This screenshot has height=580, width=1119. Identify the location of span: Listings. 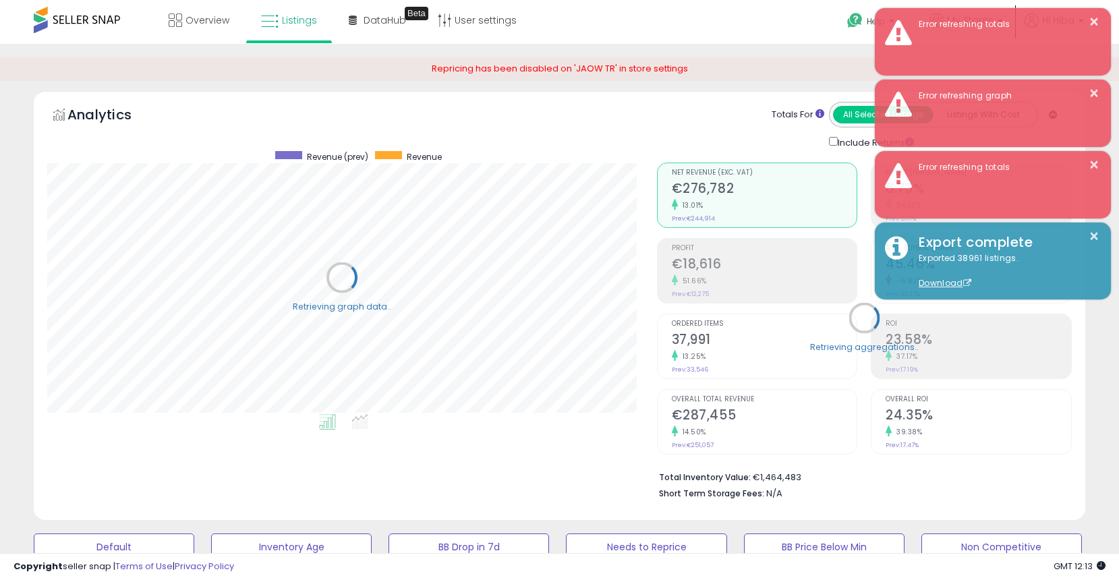
(300, 20).